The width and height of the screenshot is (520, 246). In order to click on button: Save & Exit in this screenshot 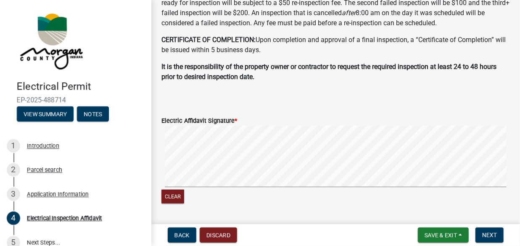, I will do `click(443, 235)`.